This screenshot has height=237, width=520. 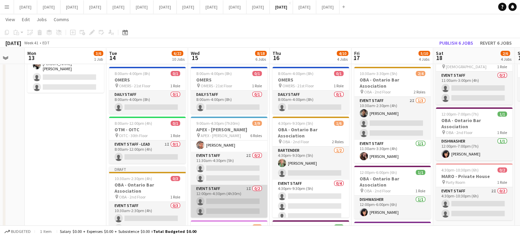 What do you see at coordinates (10, 19) in the screenshot?
I see `a: View` at bounding box center [10, 19].